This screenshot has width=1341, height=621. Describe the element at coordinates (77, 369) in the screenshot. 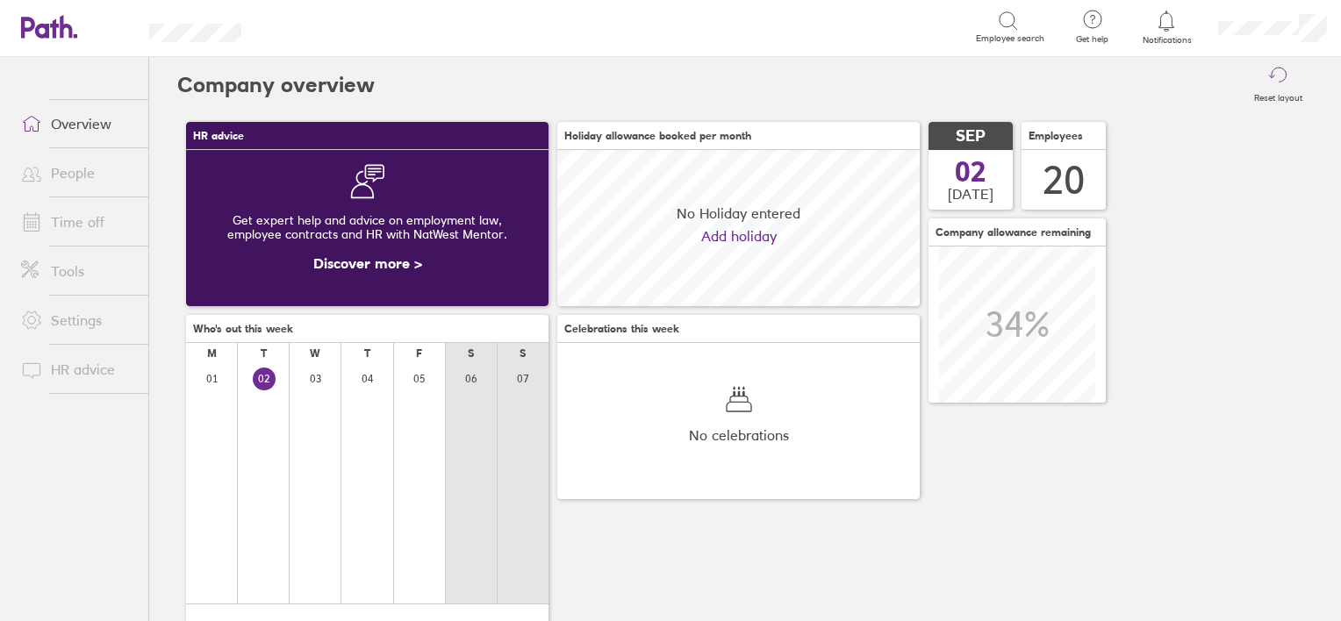

I see `a: HR advice` at that location.